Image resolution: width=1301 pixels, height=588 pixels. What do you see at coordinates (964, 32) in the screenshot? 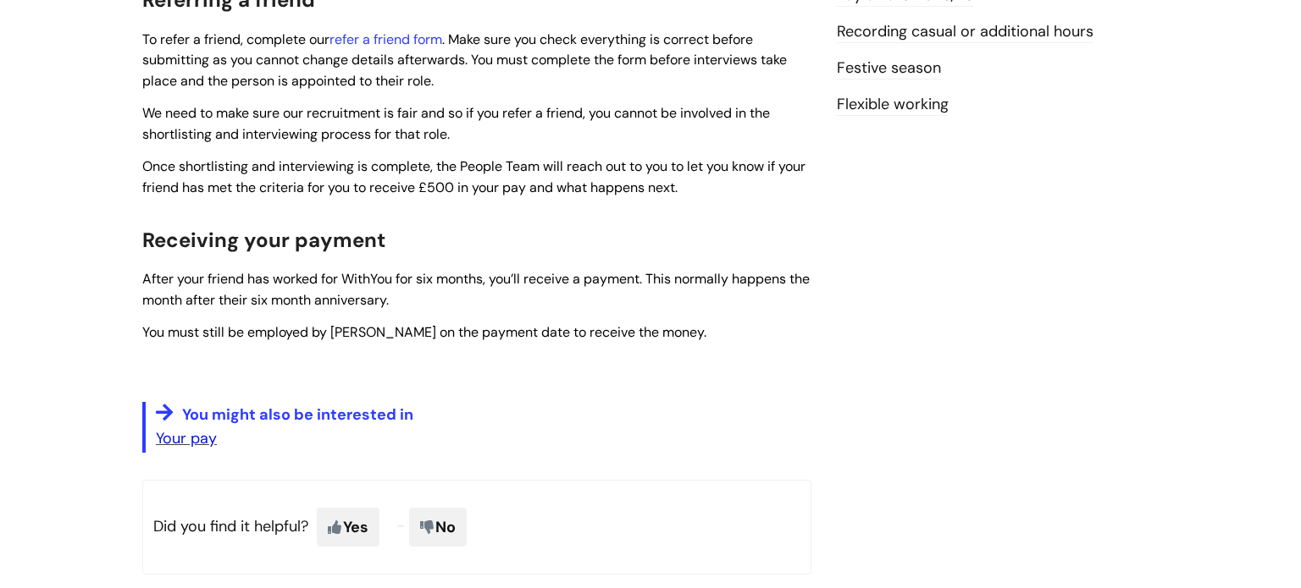
I see `a: Recording casual or additional hours` at bounding box center [964, 32].